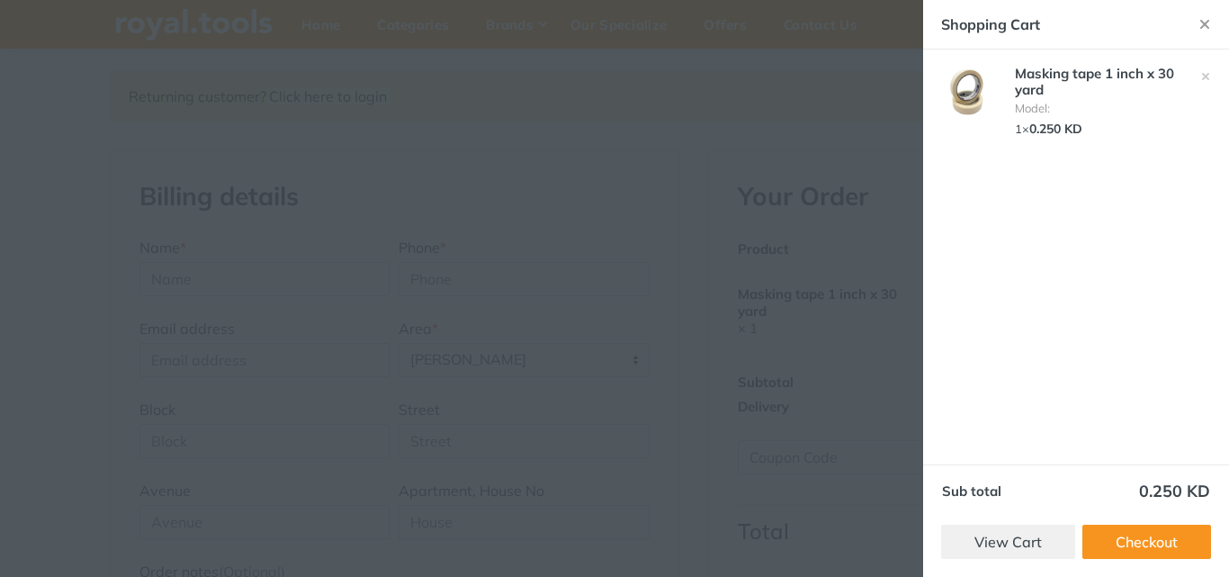  Describe the element at coordinates (1009, 491) in the screenshot. I see `th: Sub total` at that location.